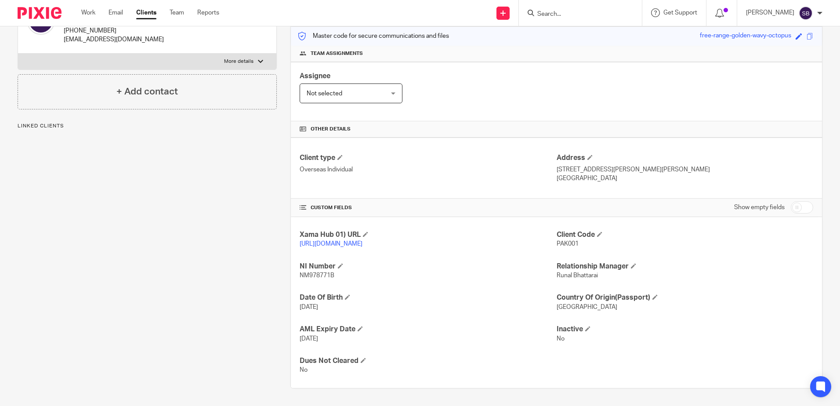 The image size is (840, 406). I want to click on a: Clients, so click(146, 13).